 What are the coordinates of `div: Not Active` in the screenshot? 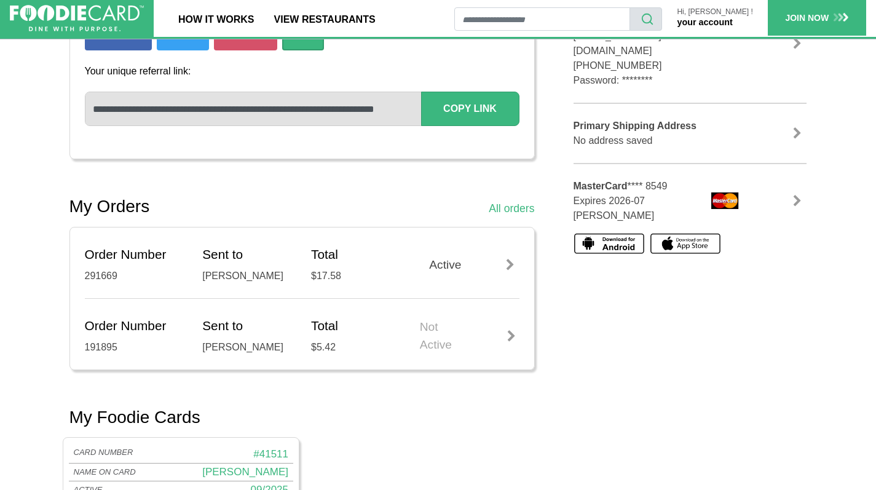 It's located at (469, 336).